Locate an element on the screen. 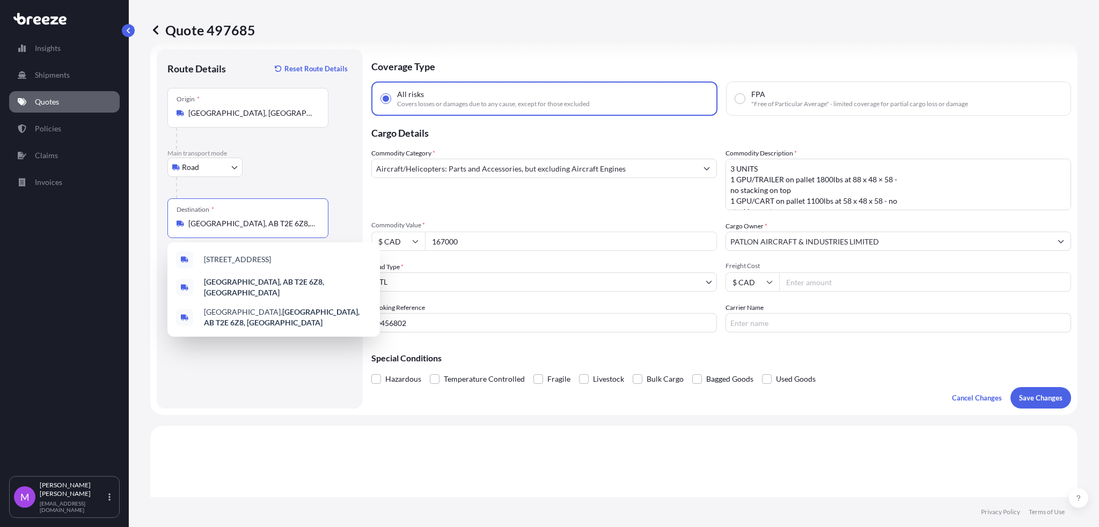  button: Select transport is located at coordinates (205, 167).